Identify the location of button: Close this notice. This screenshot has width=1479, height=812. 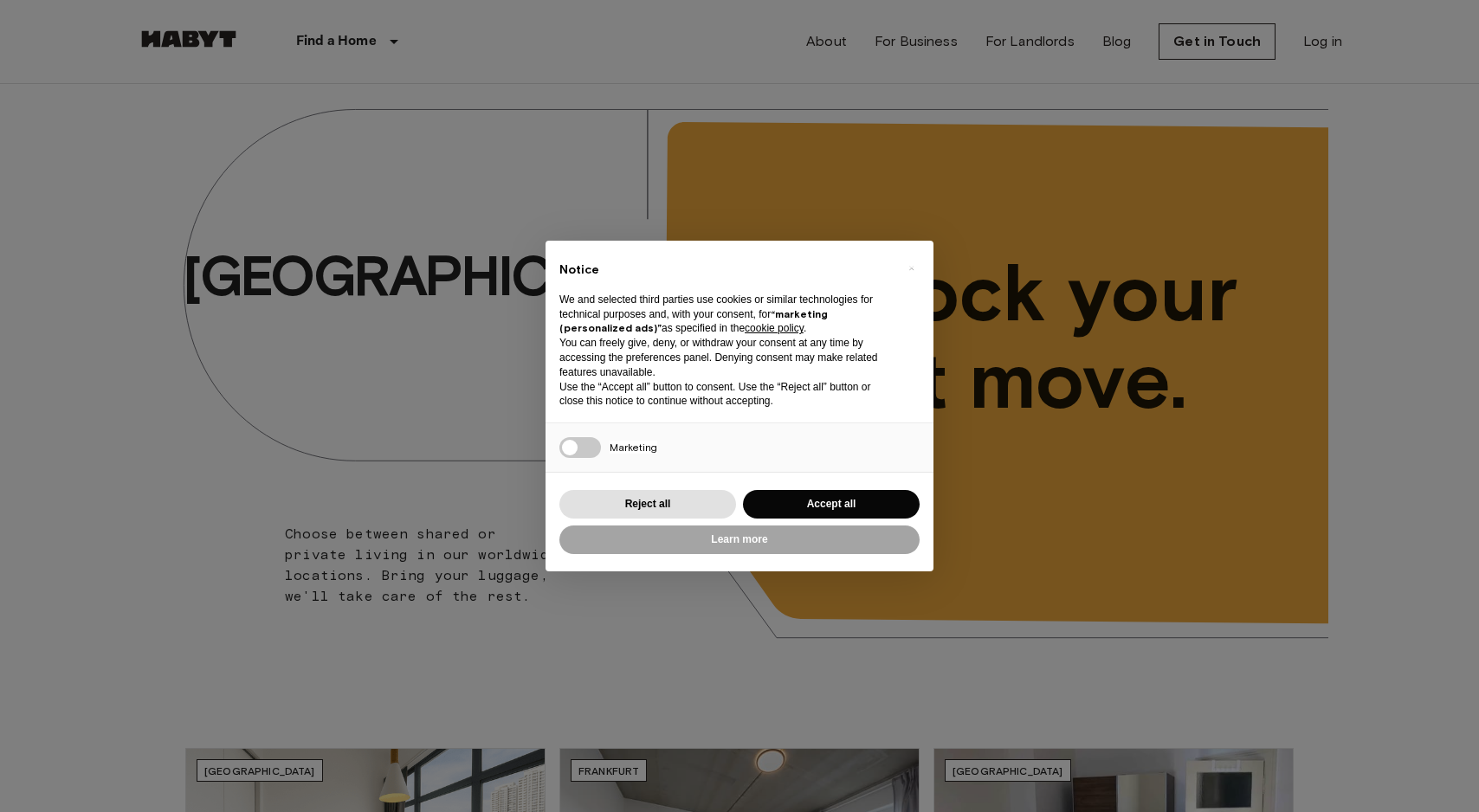
(910, 268).